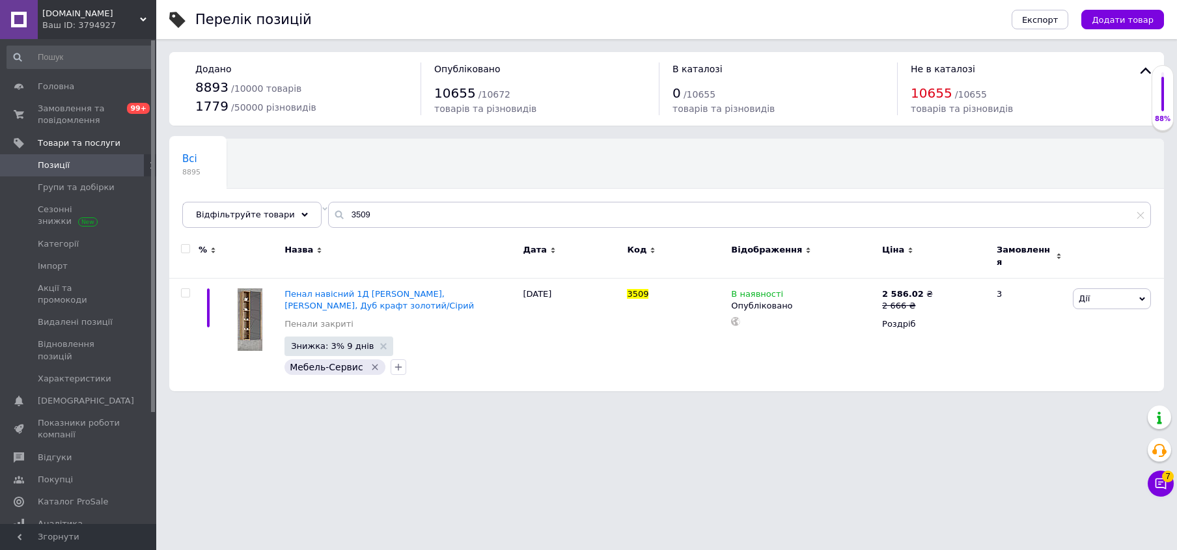  What do you see at coordinates (893, 250) in the screenshot?
I see `span: Ціна` at bounding box center [893, 250].